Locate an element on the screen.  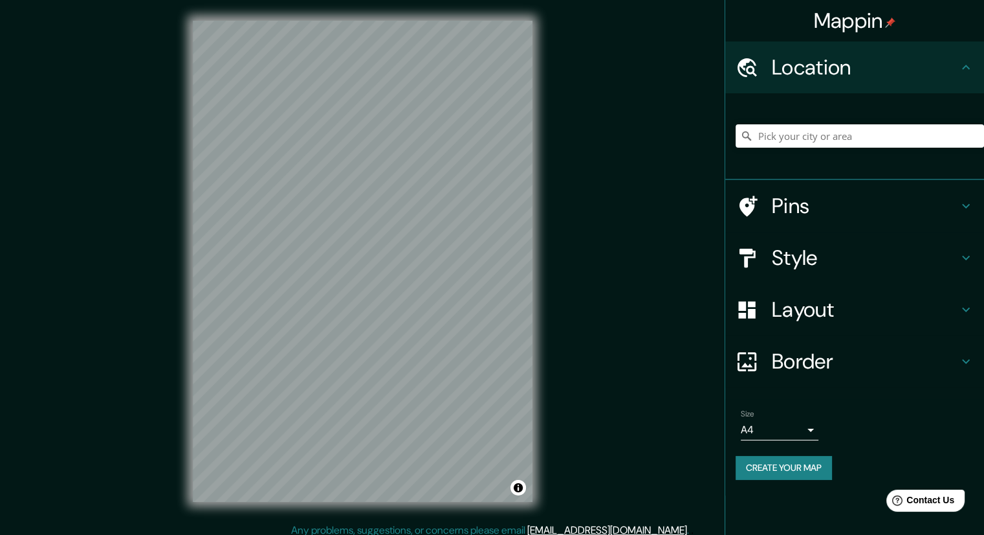
input: Pick your city or area is located at coordinates (860, 136).